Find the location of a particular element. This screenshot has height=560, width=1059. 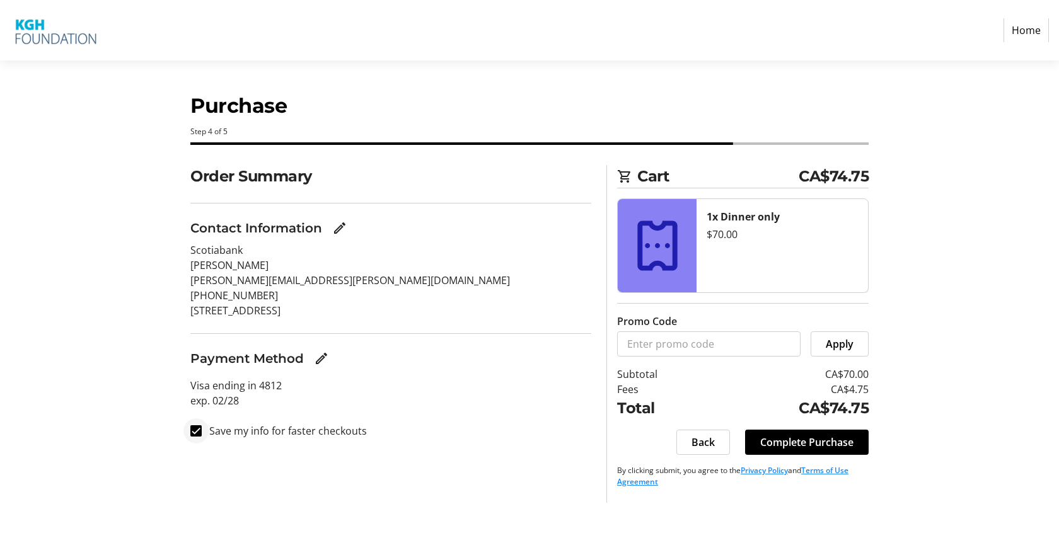

div: $70.00 is located at coordinates (782, 234).